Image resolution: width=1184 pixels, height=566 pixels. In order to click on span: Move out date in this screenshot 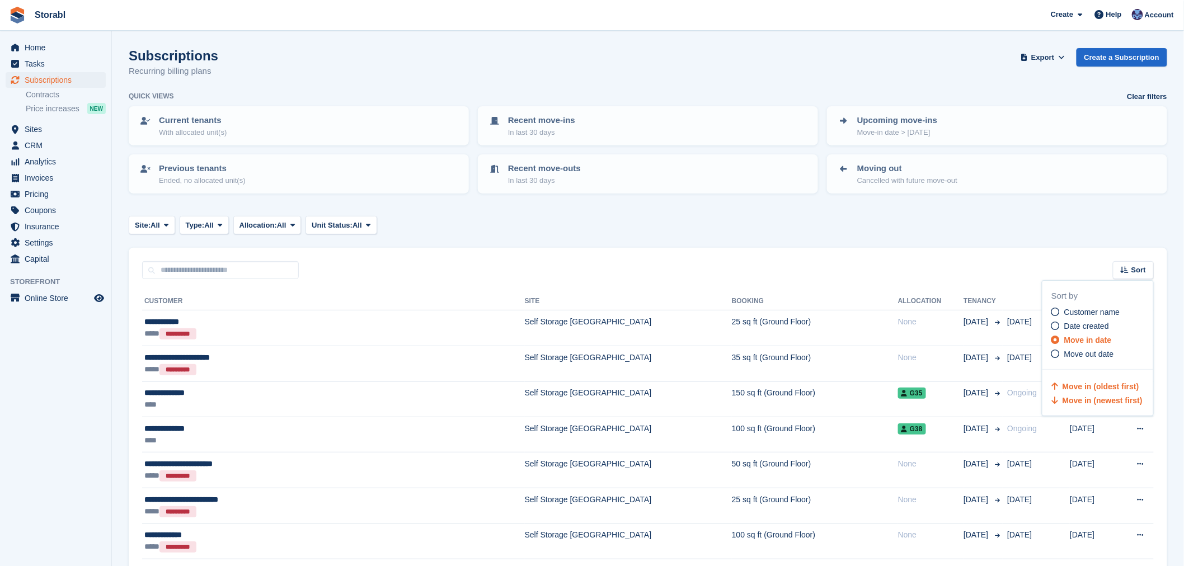, I will do `click(1089, 354)`.